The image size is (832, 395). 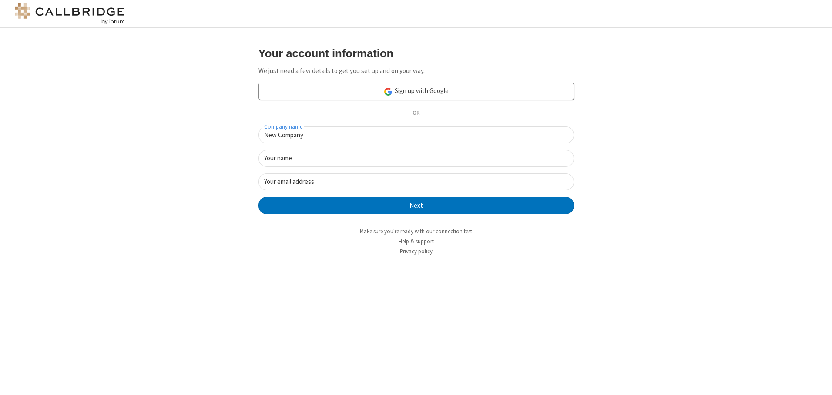 What do you see at coordinates (416, 182) in the screenshot?
I see `input: Your email address` at bounding box center [416, 182].